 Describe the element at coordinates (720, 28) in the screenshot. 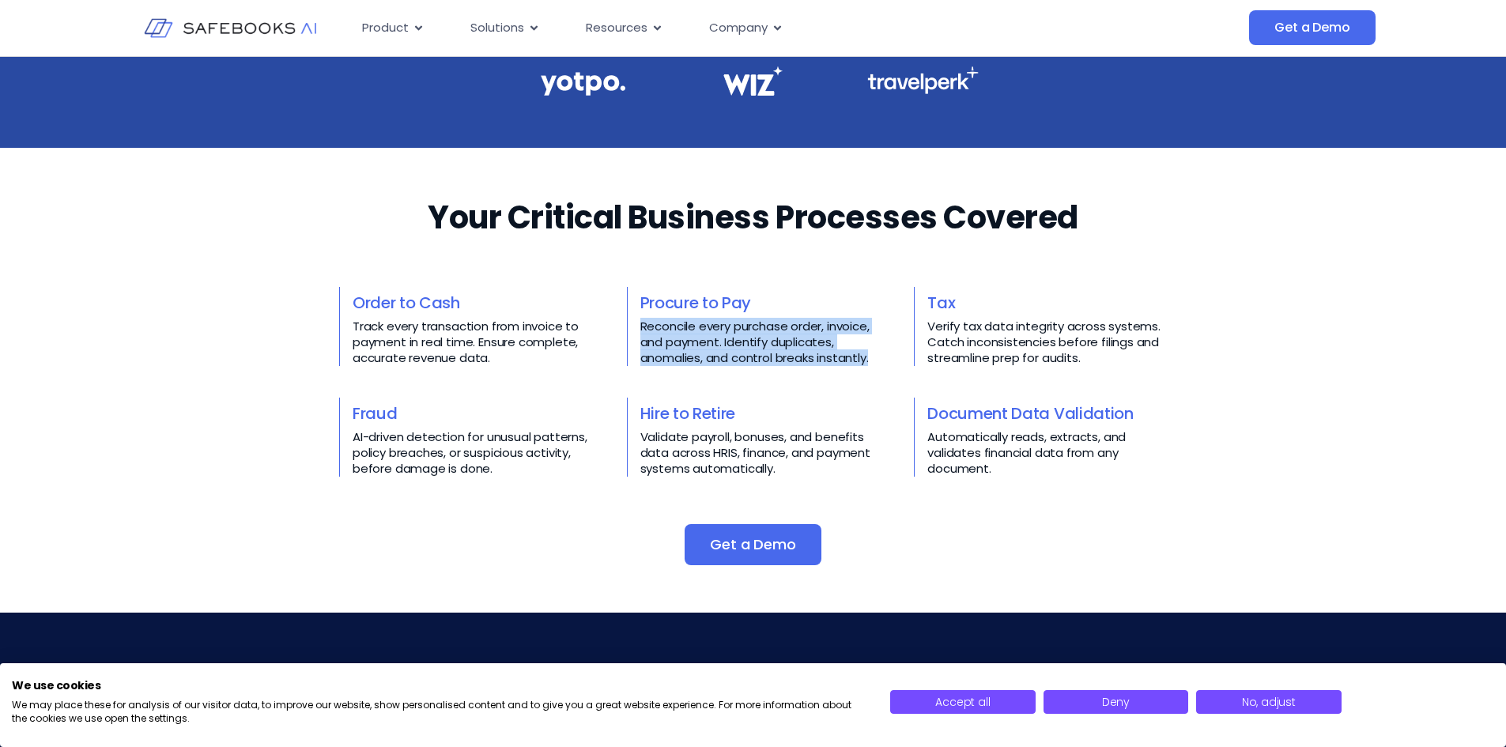

I see `div: Menu Toggle` at that location.